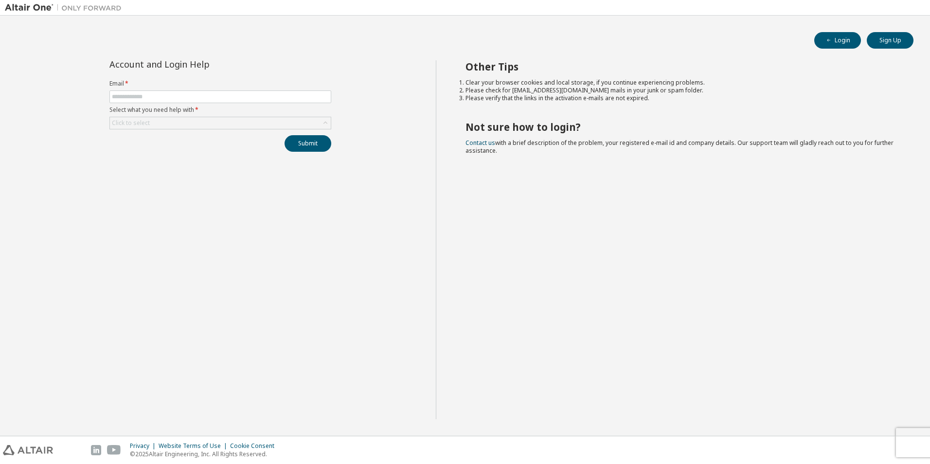  I want to click on div: Privacy, so click(144, 446).